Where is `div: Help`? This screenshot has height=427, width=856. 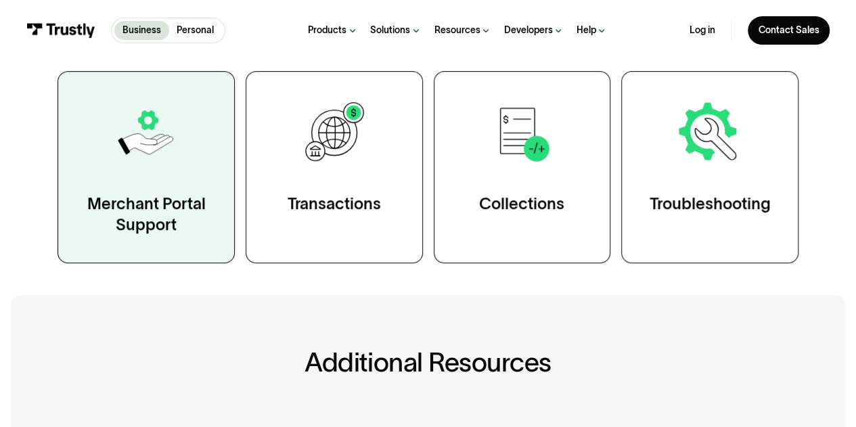
div: Help is located at coordinates (586, 30).